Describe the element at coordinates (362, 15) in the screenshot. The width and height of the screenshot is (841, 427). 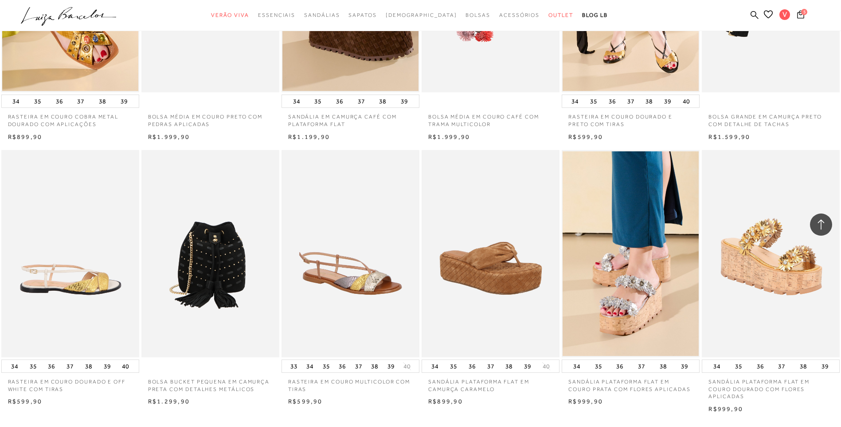
I see `span: Sapatos` at that location.